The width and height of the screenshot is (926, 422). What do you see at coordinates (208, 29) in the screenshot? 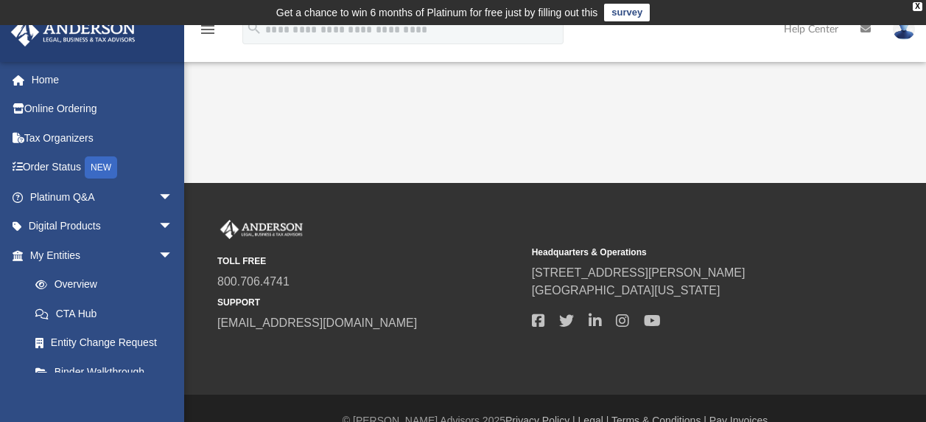
I see `i: menu` at bounding box center [208, 29].